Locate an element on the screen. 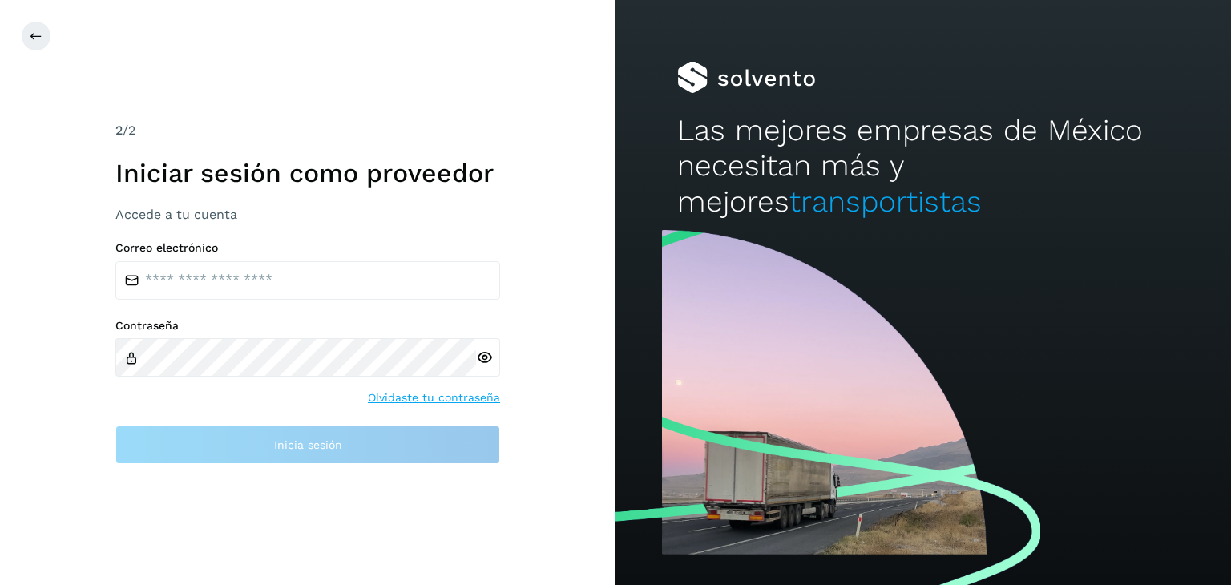  button: Inicia sesión is located at coordinates (308, 445).